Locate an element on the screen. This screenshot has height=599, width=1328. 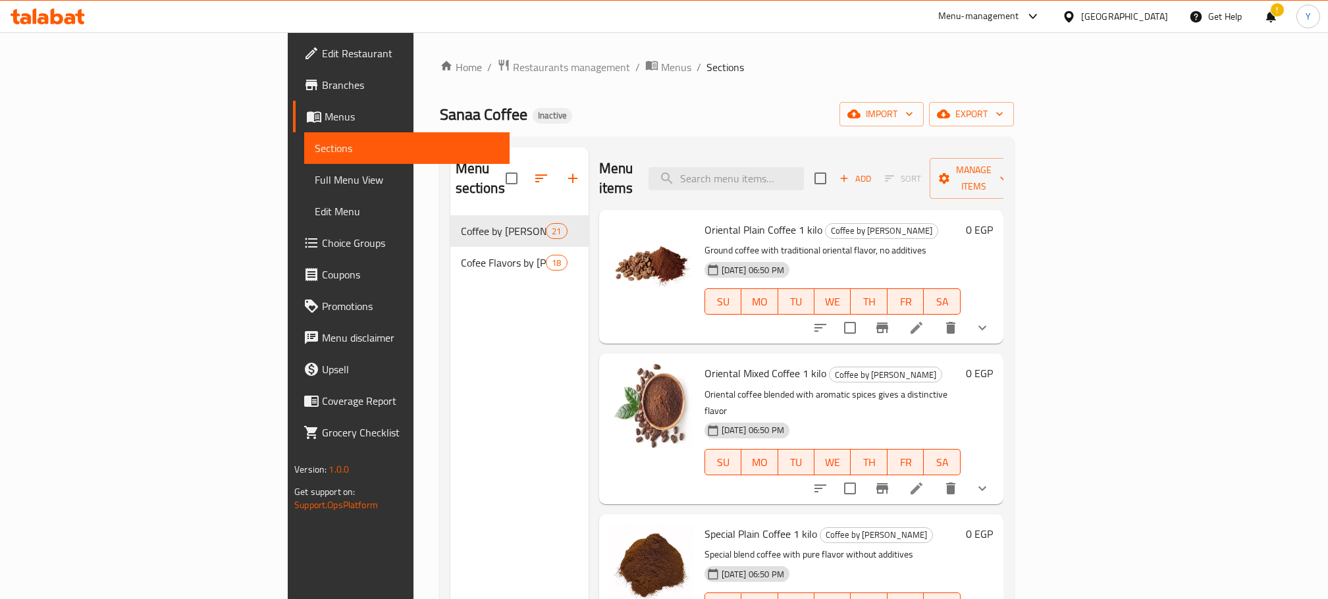
a: Branches is located at coordinates (401, 85).